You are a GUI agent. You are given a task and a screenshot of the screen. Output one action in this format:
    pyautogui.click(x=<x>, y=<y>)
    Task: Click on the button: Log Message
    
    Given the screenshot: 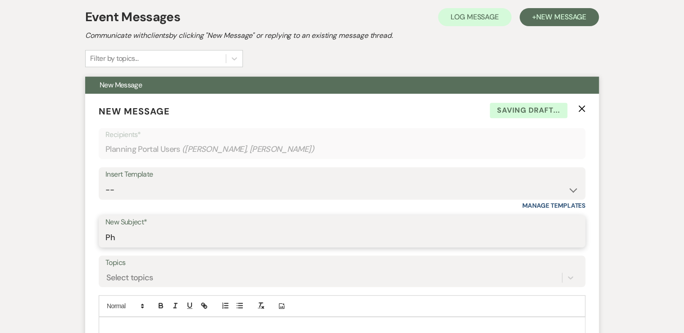 What is the action you would take?
    pyautogui.click(x=475, y=17)
    